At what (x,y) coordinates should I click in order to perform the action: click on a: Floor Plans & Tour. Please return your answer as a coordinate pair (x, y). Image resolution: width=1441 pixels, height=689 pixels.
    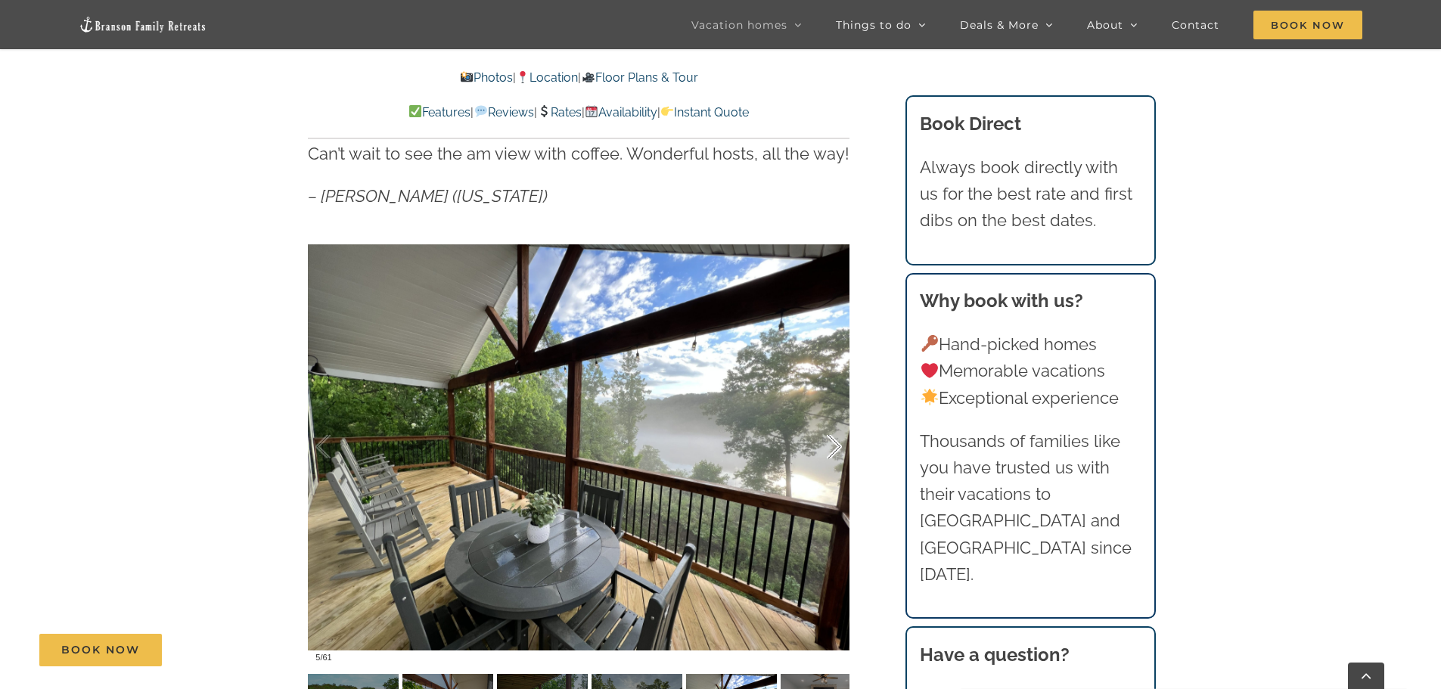
    Looking at the image, I should click on (639, 77).